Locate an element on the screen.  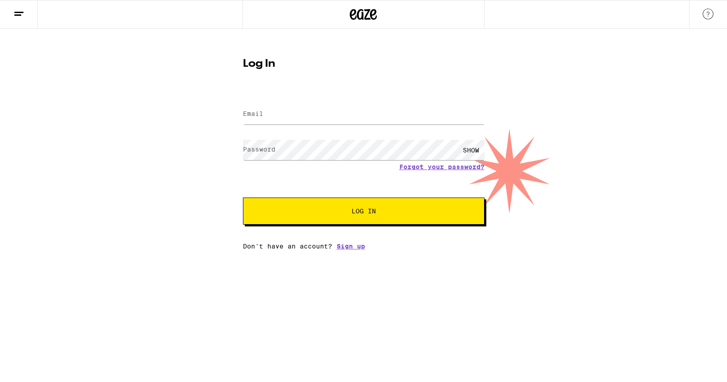
label: Email is located at coordinates (253, 114).